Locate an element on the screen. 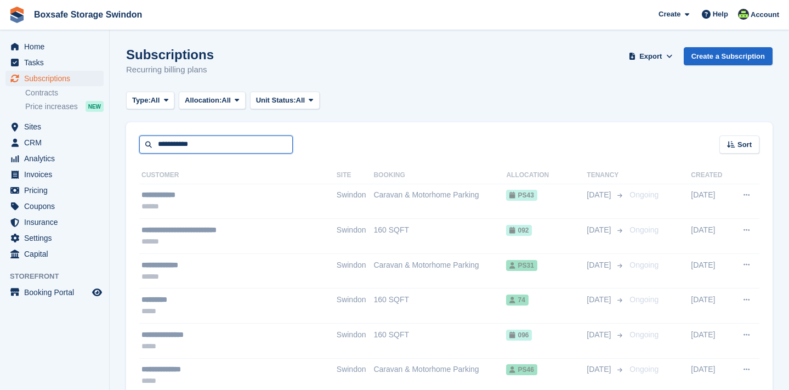  span: Sites is located at coordinates (57, 127).